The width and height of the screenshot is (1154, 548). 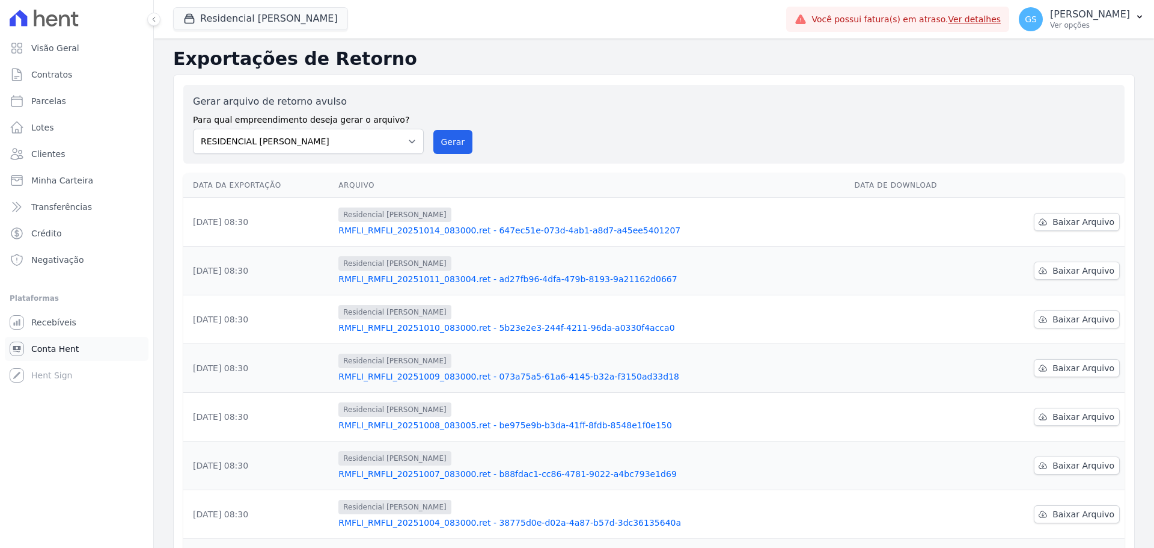 What do you see at coordinates (76, 180) in the screenshot?
I see `a: Minha Carteira` at bounding box center [76, 180].